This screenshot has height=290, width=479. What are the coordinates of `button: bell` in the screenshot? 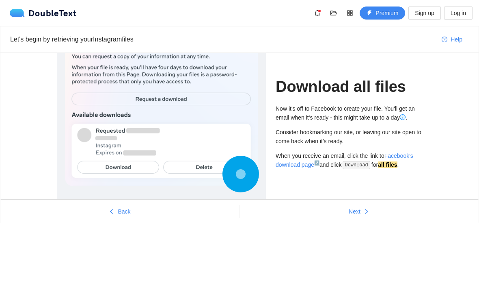 It's located at (318, 13).